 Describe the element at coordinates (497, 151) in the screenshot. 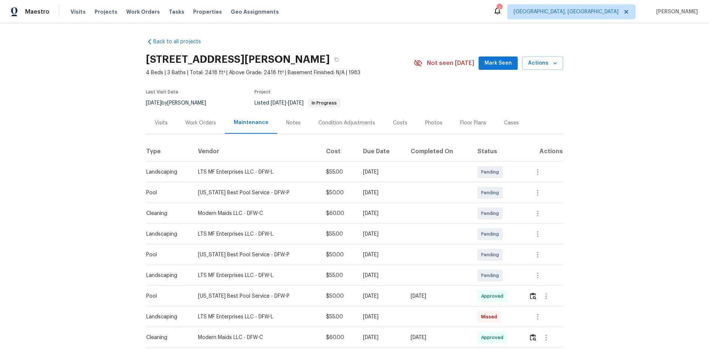

I see `th: Status` at that location.